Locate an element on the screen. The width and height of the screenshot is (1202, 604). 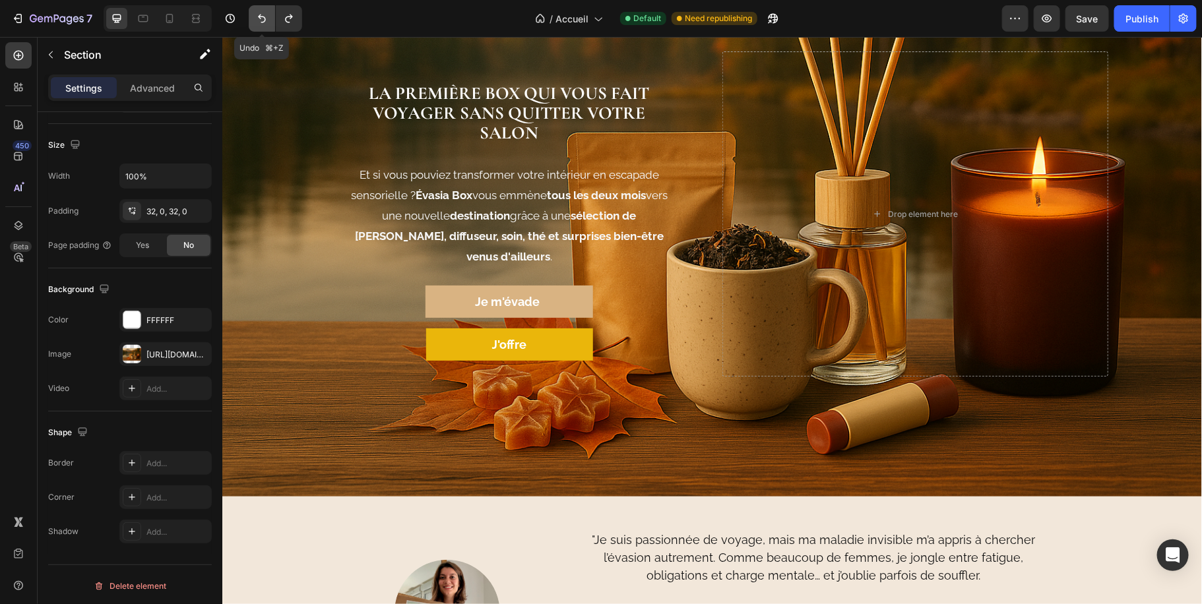
span: Save is located at coordinates (1087, 18).